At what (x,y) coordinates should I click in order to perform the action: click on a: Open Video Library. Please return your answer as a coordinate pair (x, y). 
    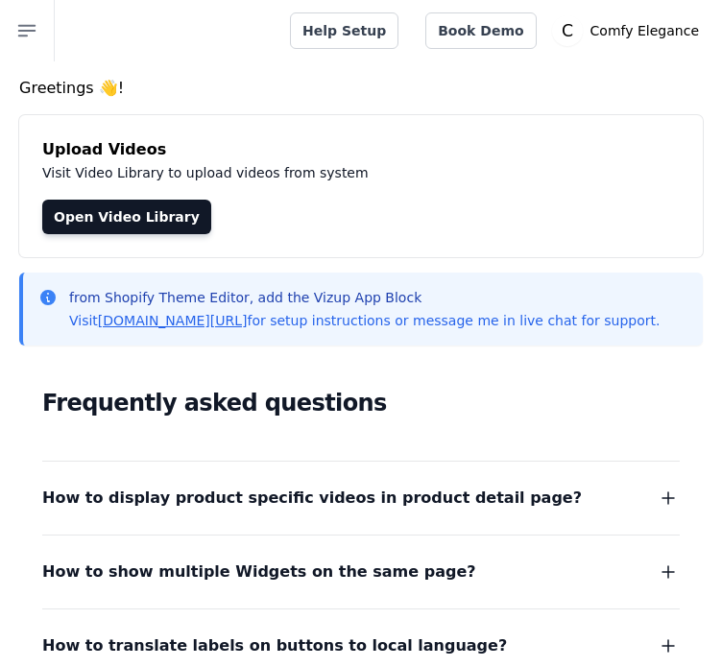
    Looking at the image, I should click on (127, 217).